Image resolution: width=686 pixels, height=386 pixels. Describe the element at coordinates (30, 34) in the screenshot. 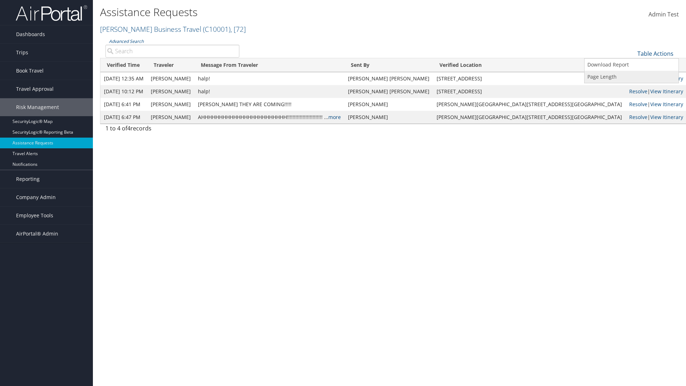

I see `span: Dashboards` at that location.